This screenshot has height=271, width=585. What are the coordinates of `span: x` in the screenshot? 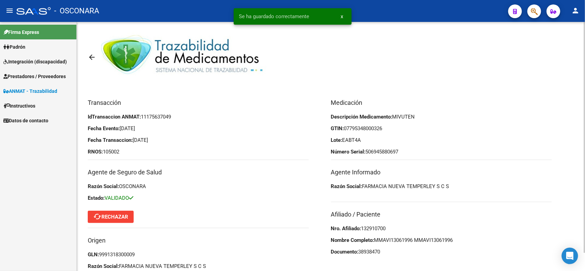 It's located at (342, 16).